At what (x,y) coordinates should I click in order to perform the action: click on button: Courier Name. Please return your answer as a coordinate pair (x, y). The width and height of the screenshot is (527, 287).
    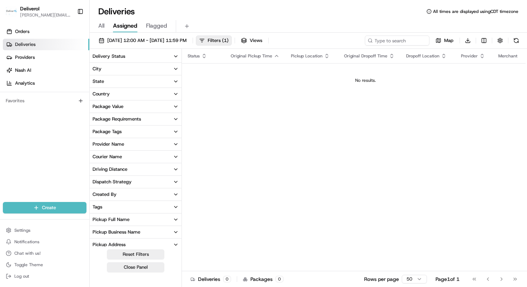
    Looking at the image, I should click on (135, 157).